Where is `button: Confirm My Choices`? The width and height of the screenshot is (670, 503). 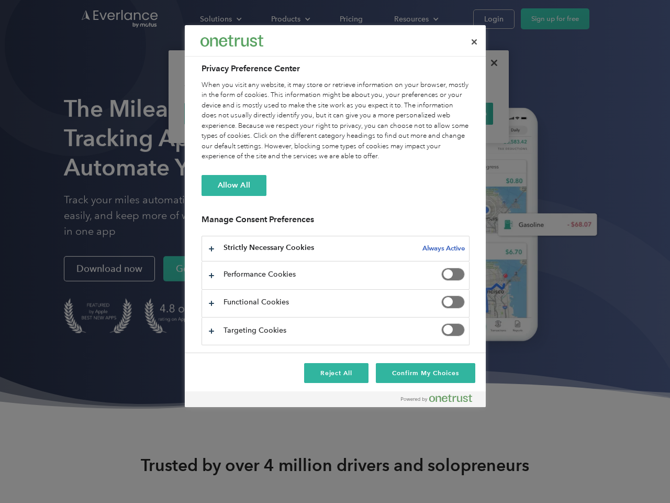 button: Confirm My Choices is located at coordinates (425, 373).